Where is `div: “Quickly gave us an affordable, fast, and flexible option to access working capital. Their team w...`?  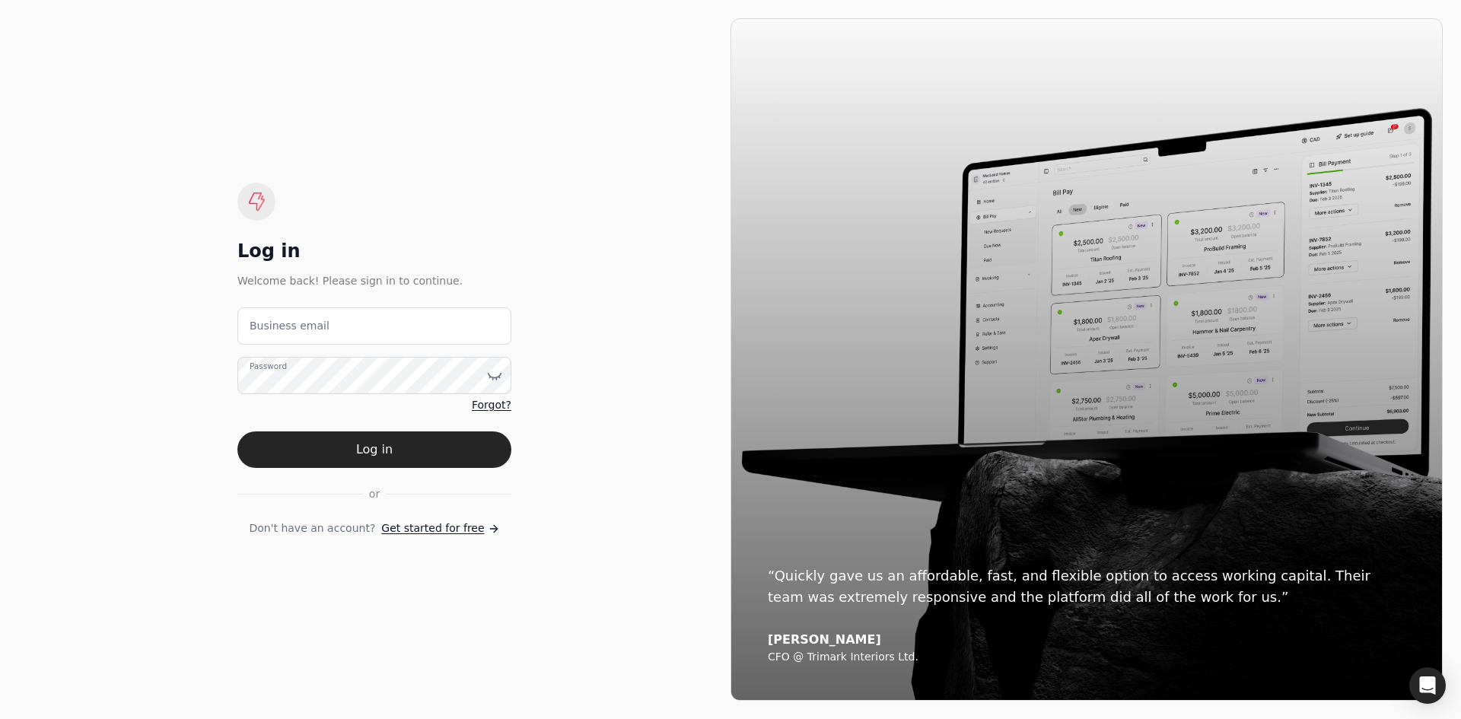
div: “Quickly gave us an affordable, fast, and flexible option to access working capital. Their team w... is located at coordinates (1087, 587).